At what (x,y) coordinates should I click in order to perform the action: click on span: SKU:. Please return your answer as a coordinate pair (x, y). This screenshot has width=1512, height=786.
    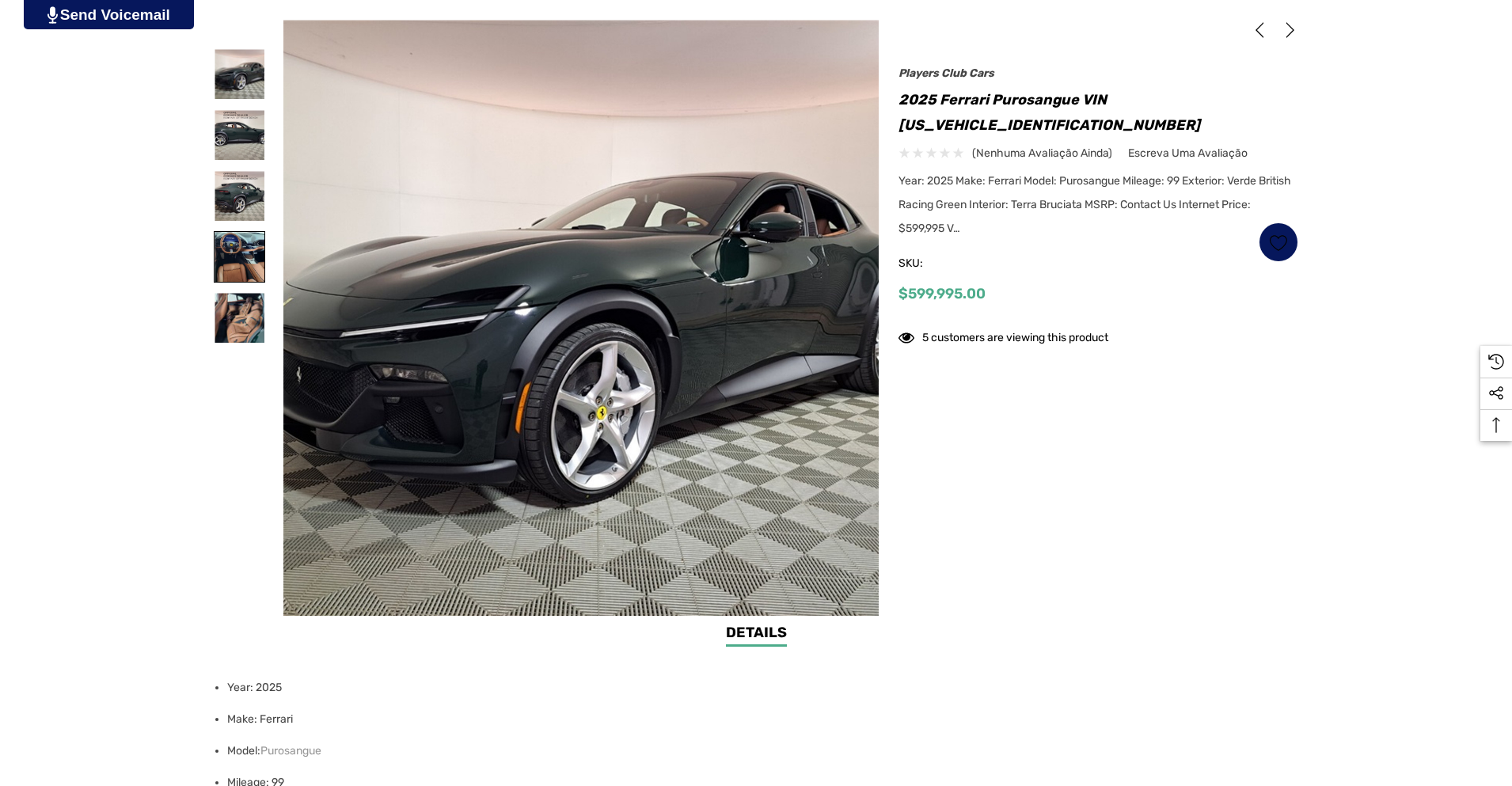
    Looking at the image, I should click on (938, 263).